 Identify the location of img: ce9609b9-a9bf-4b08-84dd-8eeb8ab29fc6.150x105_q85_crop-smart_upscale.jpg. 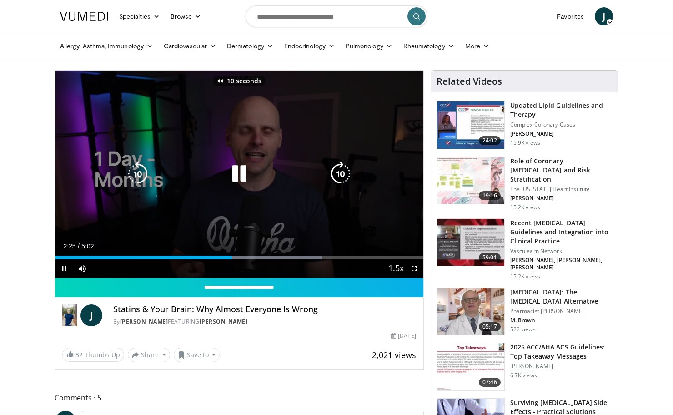
(471, 311).